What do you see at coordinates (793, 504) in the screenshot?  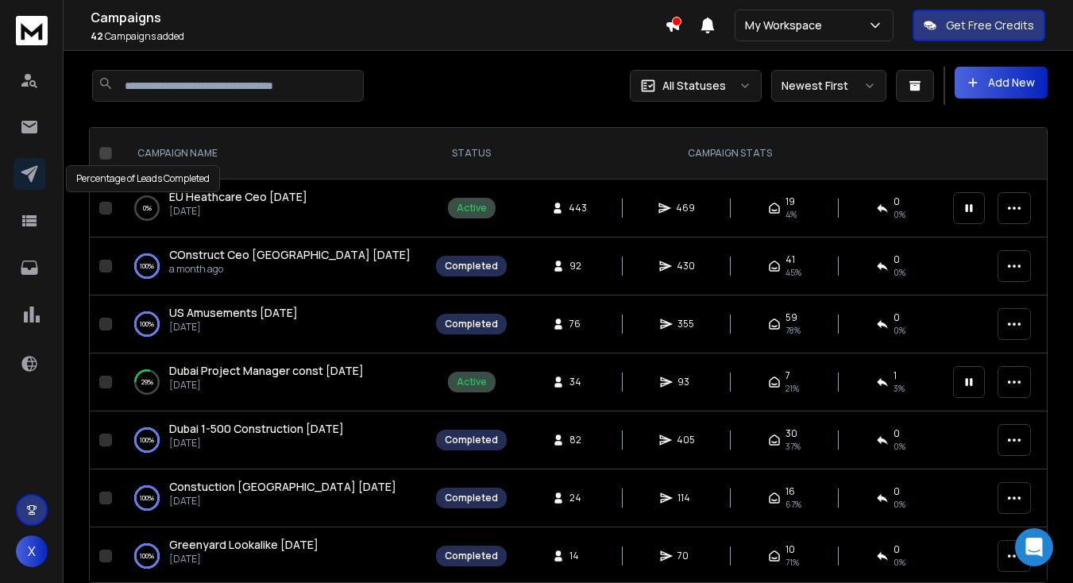 I see `span: 67 %` at bounding box center [793, 504].